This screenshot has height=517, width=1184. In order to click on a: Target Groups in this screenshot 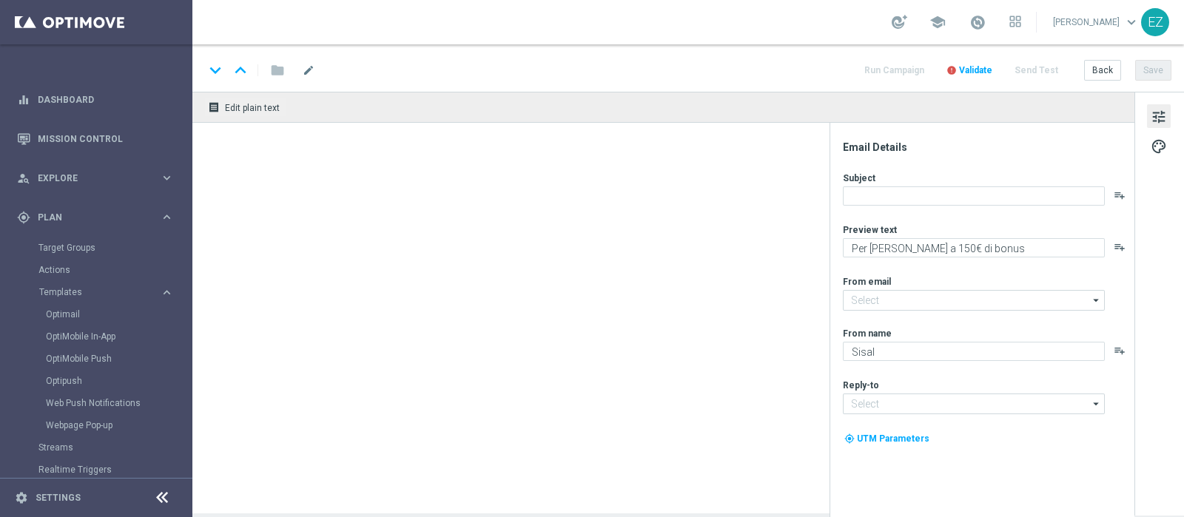, I will do `click(96, 248)`.